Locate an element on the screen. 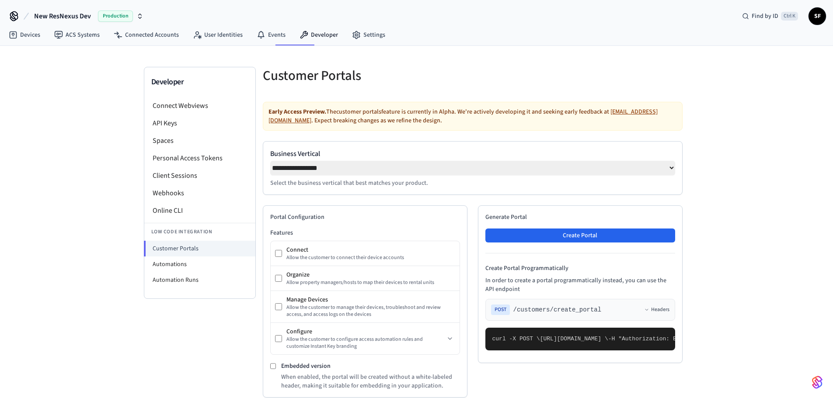 The height and width of the screenshot is (398, 833). label: Business Vertical is located at coordinates (473, 154).